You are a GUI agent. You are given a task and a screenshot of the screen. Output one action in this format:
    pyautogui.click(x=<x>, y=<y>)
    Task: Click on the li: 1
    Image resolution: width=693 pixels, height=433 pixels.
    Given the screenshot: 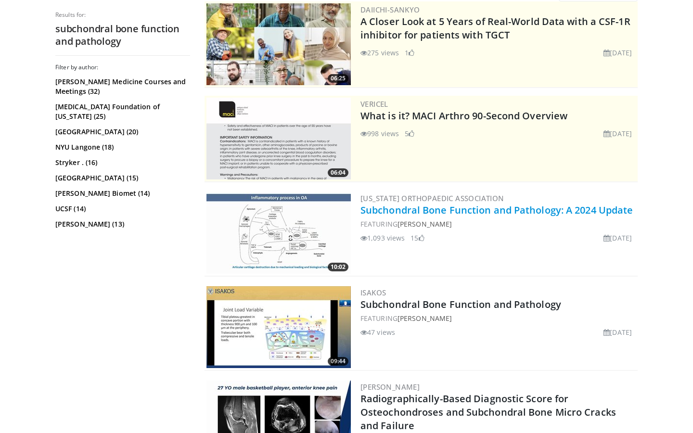 What is the action you would take?
    pyautogui.click(x=409, y=52)
    